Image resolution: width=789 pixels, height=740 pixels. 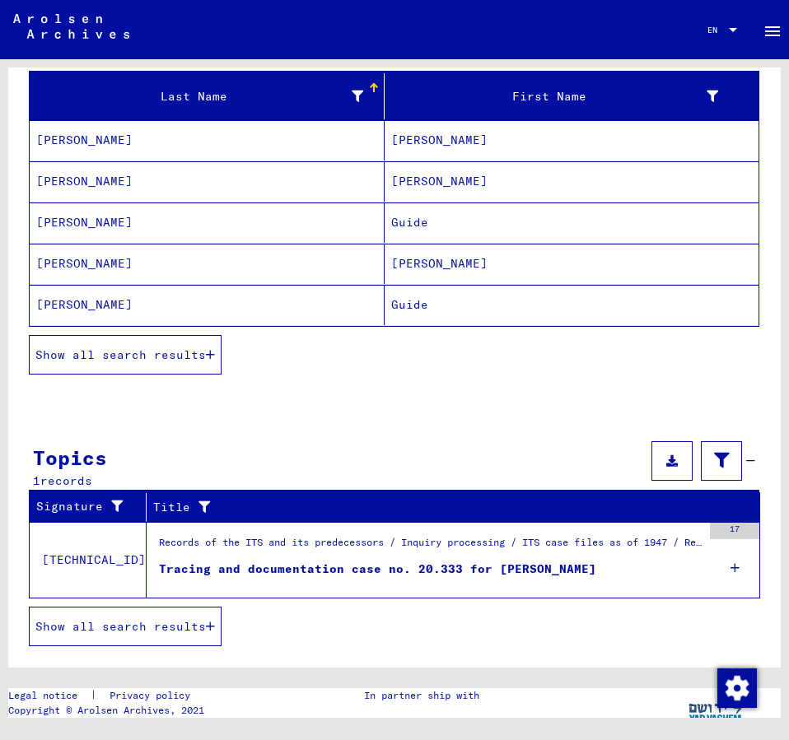 I want to click on span: EN, so click(x=716, y=30).